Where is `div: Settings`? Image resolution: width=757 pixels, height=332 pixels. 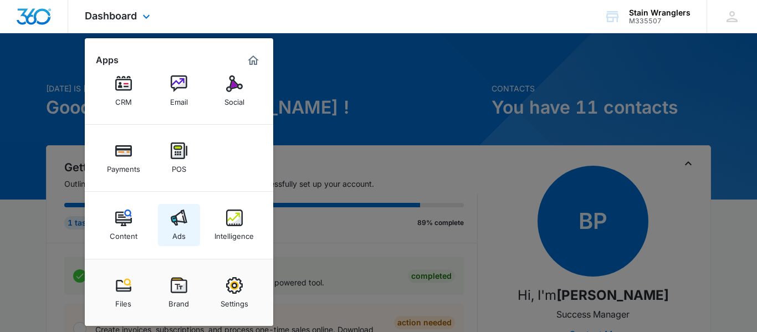
div: Settings is located at coordinates (234, 301).